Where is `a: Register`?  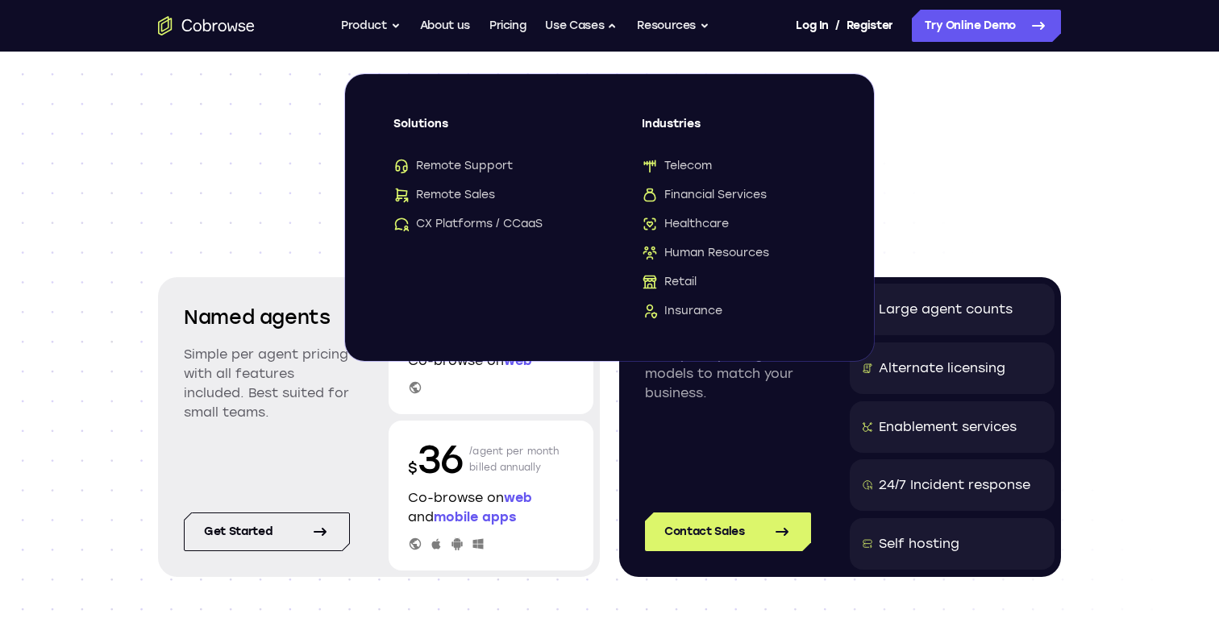 a: Register is located at coordinates (870, 26).